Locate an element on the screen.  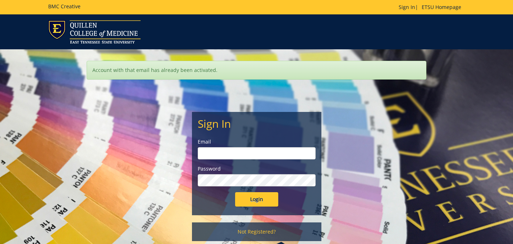
label: Password is located at coordinates (257, 169).